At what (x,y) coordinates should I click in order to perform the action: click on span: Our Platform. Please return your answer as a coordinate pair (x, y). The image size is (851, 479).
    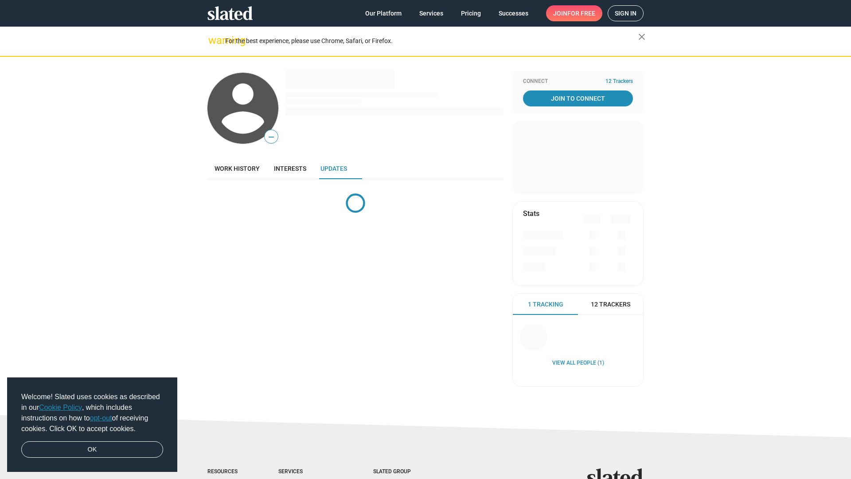
    Looking at the image, I should click on (383, 13).